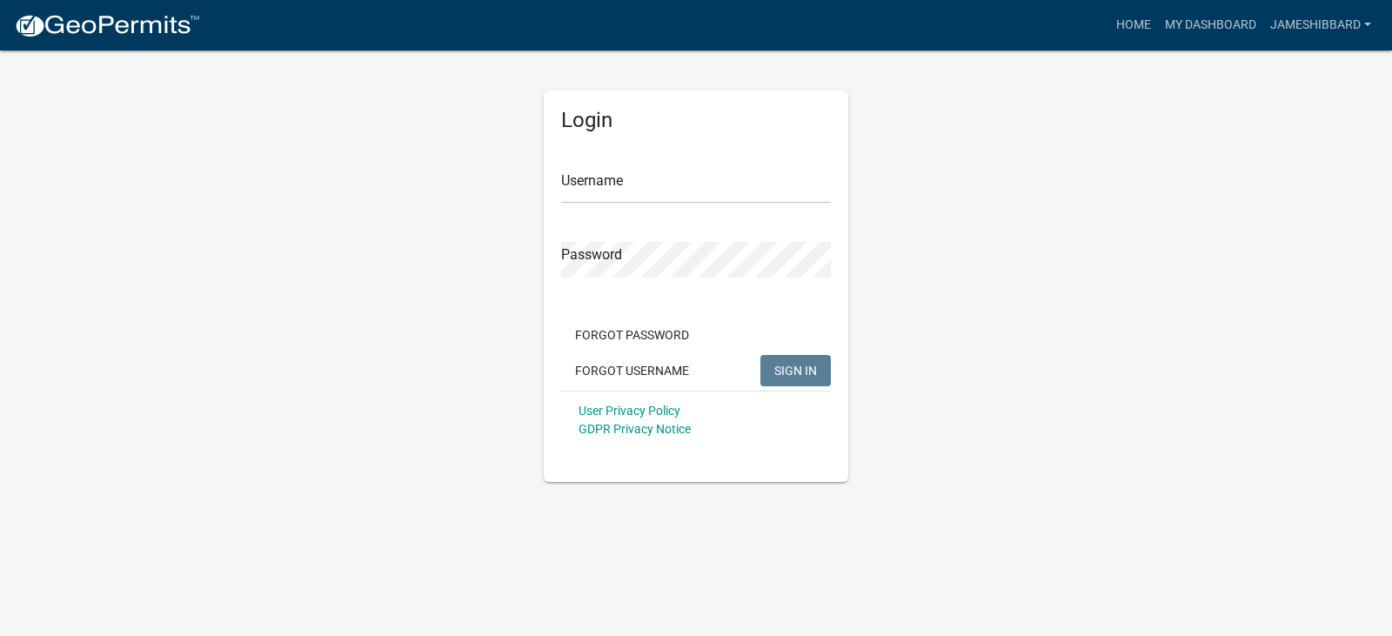 The height and width of the screenshot is (636, 1392). What do you see at coordinates (1134, 25) in the screenshot?
I see `a: Home` at bounding box center [1134, 25].